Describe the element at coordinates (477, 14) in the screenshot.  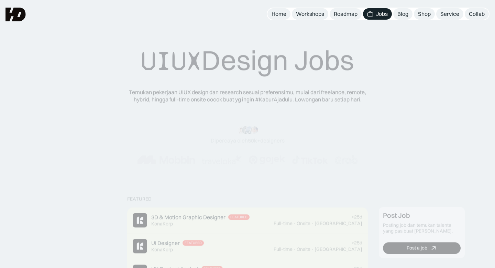
I see `a: Collab` at that location.